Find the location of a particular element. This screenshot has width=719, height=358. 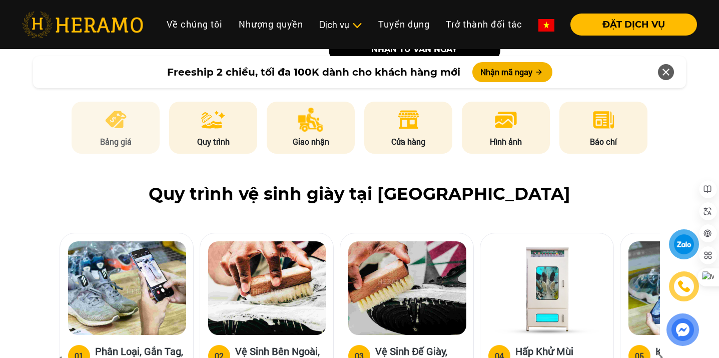

span: Freeship 2 chiều, tối đa 100K dành cho khách hàng mới is located at coordinates (314, 72).